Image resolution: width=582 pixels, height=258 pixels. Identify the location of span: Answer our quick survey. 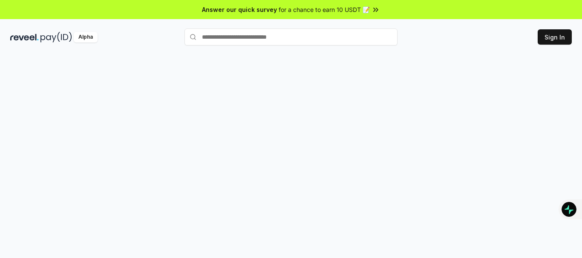
(239, 9).